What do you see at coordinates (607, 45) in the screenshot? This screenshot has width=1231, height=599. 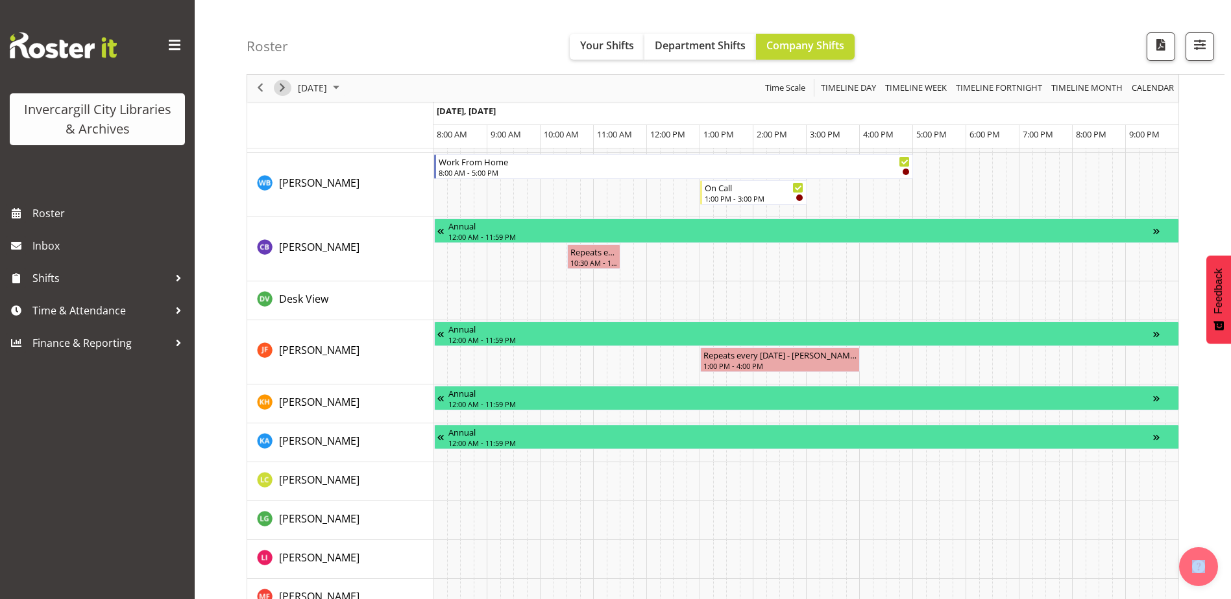 I see `span: Your Shifts` at bounding box center [607, 45].